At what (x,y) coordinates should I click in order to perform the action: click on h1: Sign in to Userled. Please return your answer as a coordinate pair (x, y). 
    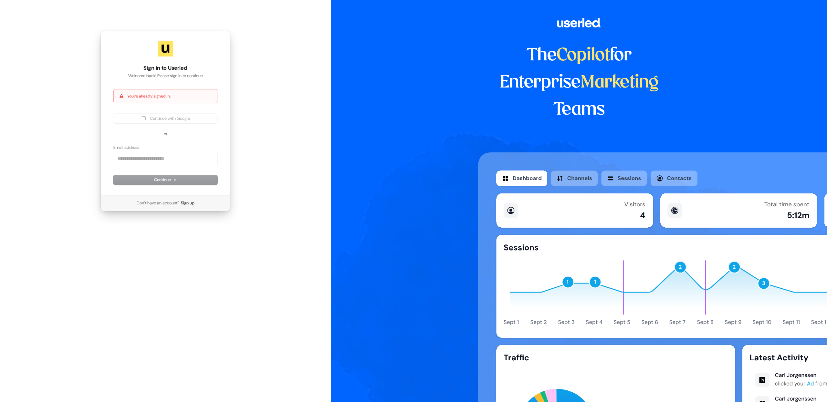
    Looking at the image, I should click on (165, 68).